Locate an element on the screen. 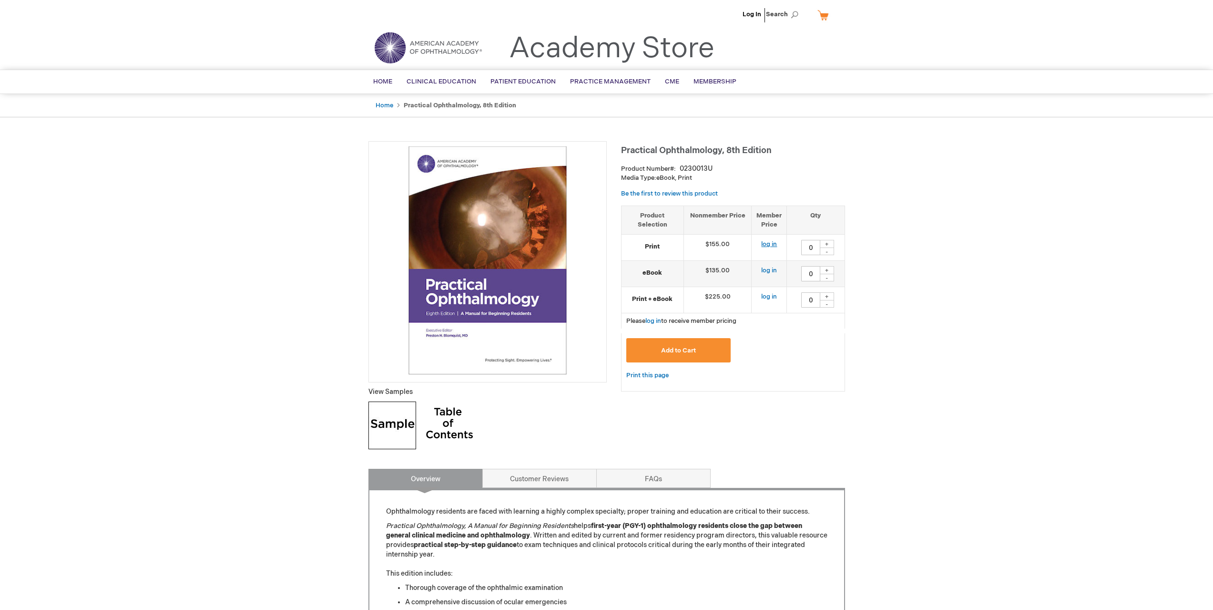 The height and width of the screenshot is (610, 1213). strong: Print + eBook is located at coordinates (653, 299).